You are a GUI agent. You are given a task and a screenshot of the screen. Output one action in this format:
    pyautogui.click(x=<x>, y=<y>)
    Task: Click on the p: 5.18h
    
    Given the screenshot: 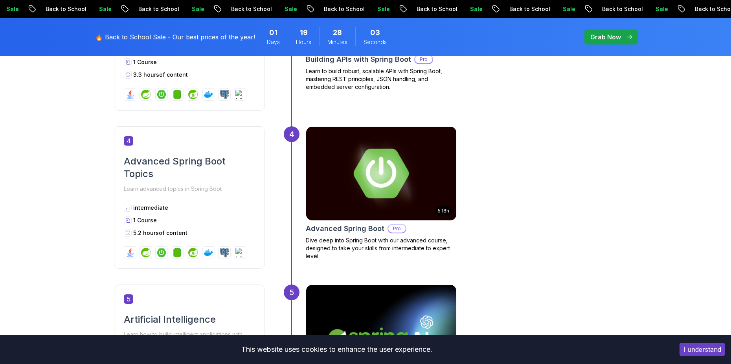 What is the action you would take?
    pyautogui.click(x=444, y=211)
    